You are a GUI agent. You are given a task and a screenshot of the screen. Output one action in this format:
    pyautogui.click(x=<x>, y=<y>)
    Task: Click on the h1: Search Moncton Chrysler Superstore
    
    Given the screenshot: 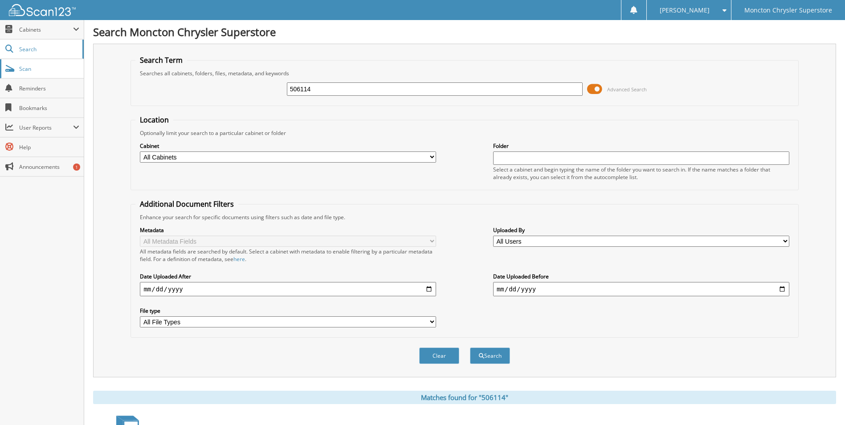 What is the action you would take?
    pyautogui.click(x=464, y=32)
    